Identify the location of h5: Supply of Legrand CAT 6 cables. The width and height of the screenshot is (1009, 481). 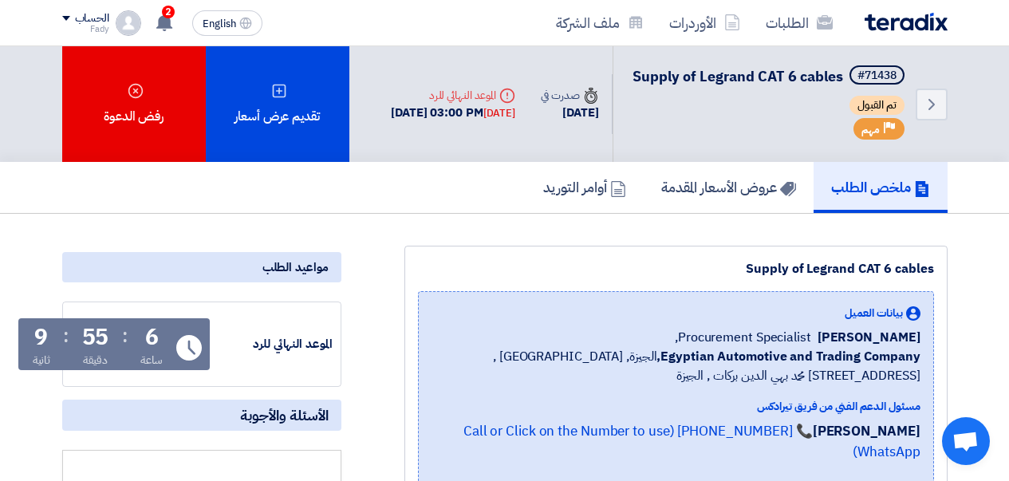
(769, 77).